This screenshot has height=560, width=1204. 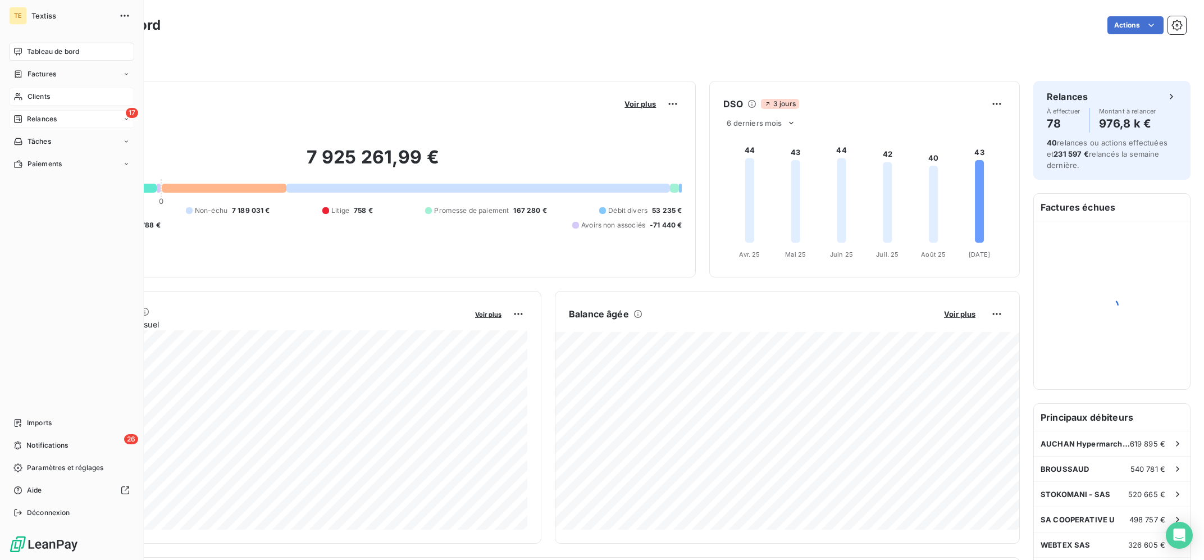 What do you see at coordinates (42, 119) in the screenshot?
I see `span: Relances` at bounding box center [42, 119].